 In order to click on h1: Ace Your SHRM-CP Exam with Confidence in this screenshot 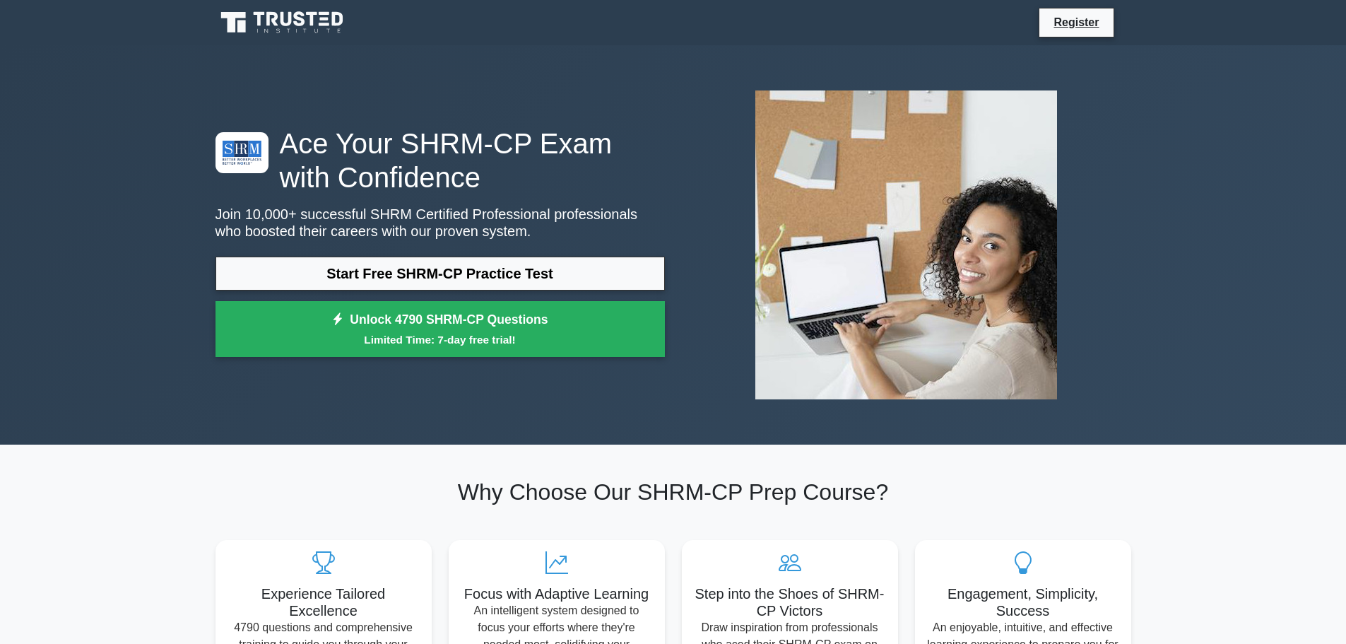, I will do `click(440, 160)`.